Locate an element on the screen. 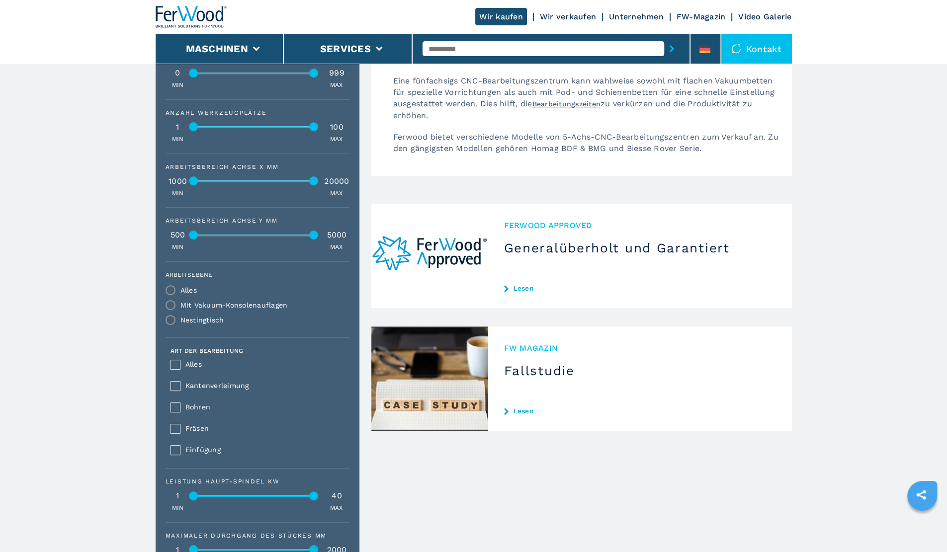 The width and height of the screenshot is (947, 552). div: 40 is located at coordinates (337, 496).